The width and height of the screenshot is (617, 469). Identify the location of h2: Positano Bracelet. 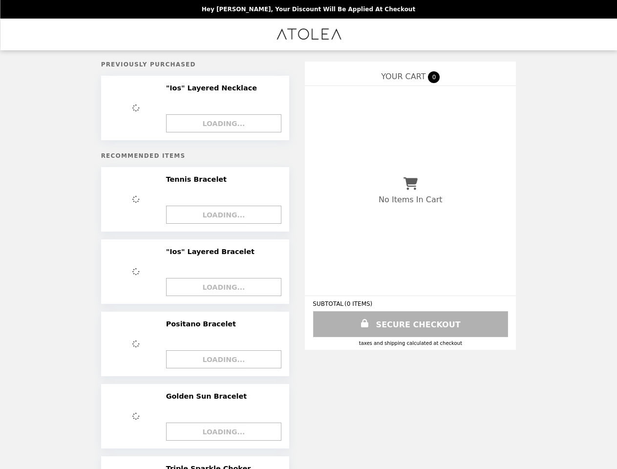
(203, 324).